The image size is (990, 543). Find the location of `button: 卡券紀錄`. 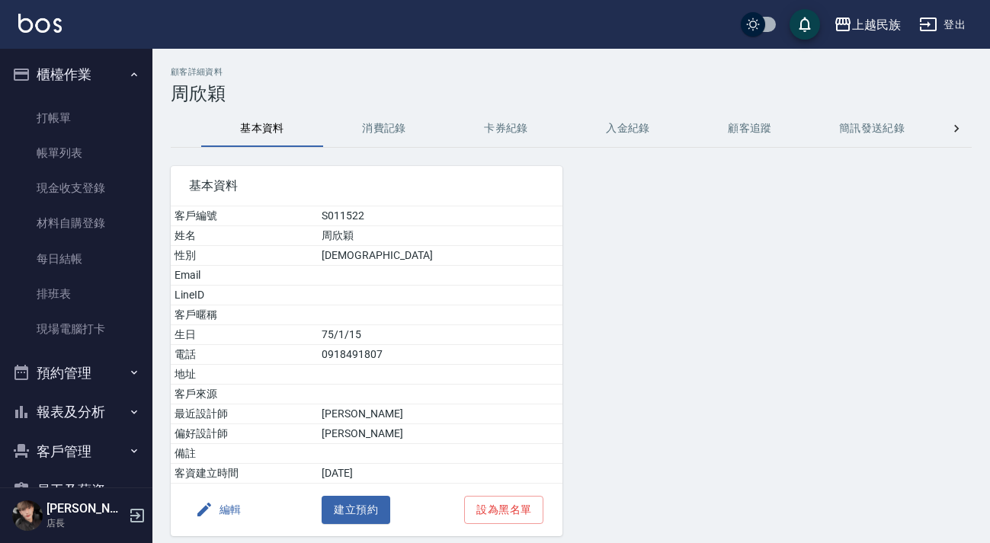

button: 卡券紀錄 is located at coordinates (506, 129).